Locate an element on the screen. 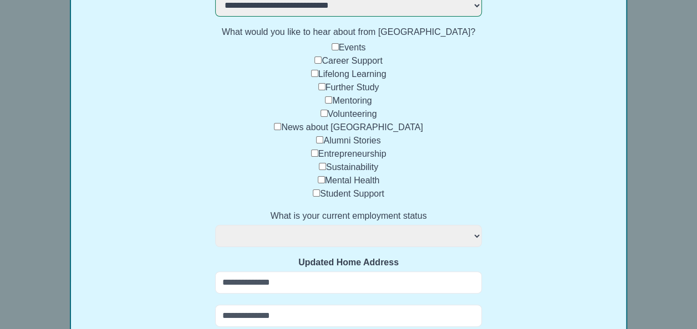 The image size is (697, 329). label: Student Support is located at coordinates (352, 193).